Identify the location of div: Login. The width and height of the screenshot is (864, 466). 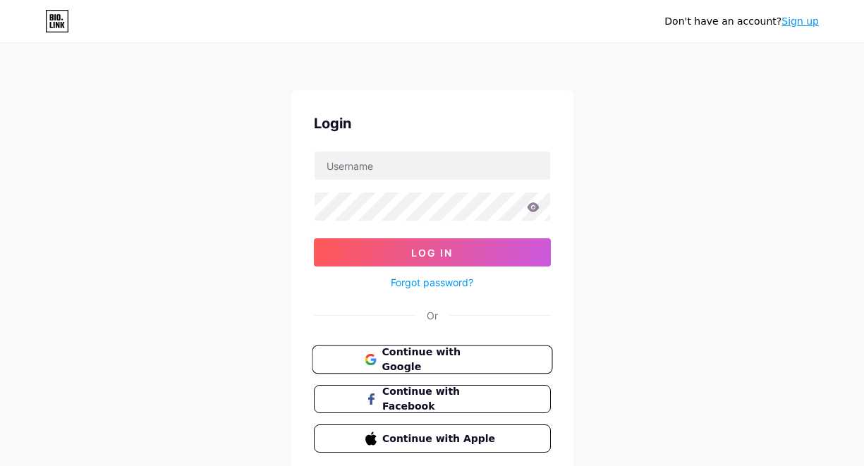
(433, 123).